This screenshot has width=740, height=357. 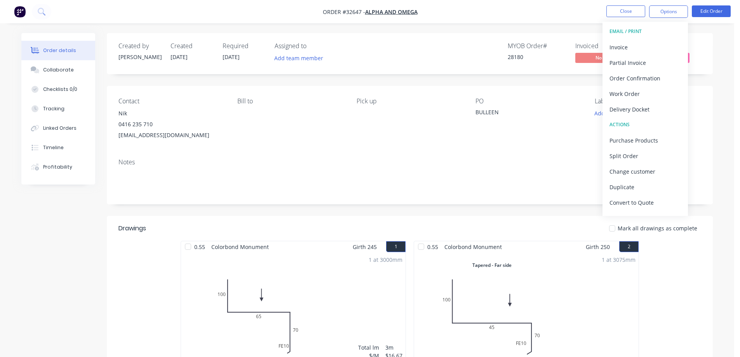 I want to click on button: Add labels, so click(x=608, y=113).